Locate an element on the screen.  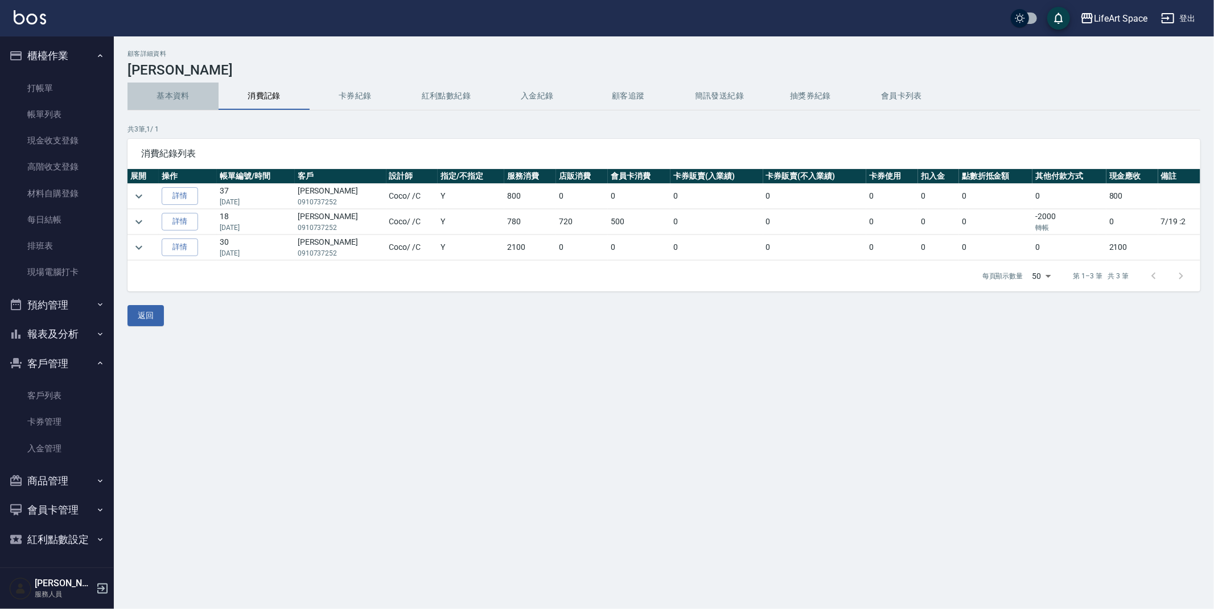
a: 入金管理 is located at coordinates (57, 448).